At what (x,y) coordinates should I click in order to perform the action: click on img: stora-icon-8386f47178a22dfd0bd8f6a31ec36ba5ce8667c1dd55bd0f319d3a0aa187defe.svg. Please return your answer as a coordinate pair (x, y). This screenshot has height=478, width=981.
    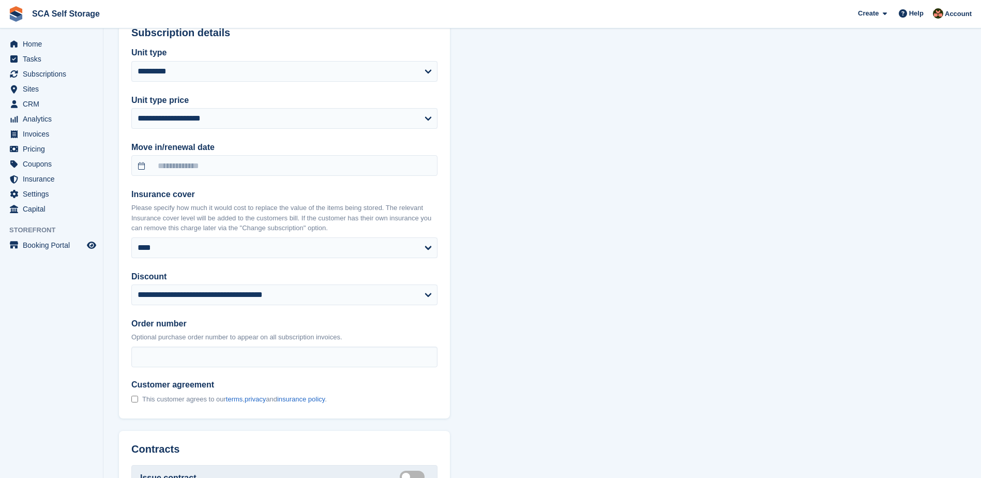
    Looking at the image, I should click on (16, 14).